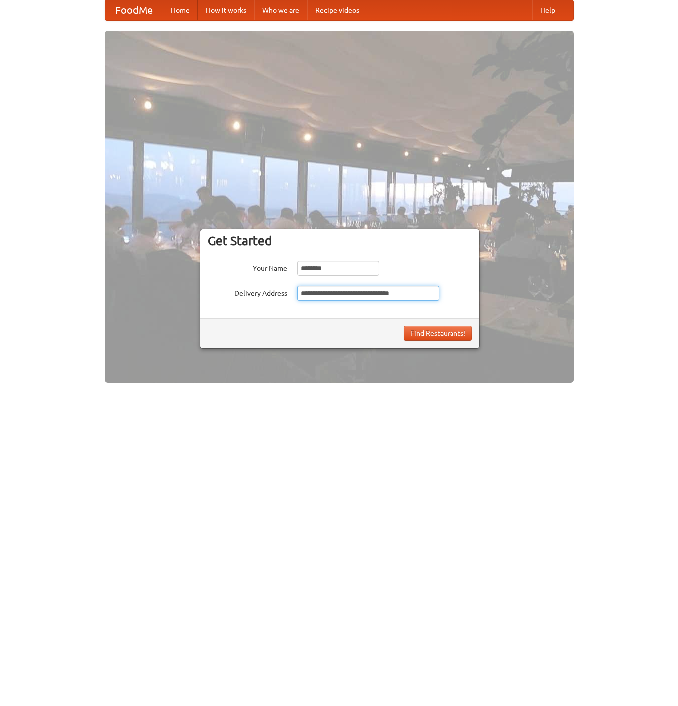 The height and width of the screenshot is (706, 678). I want to click on label: Delivery Address, so click(248, 292).